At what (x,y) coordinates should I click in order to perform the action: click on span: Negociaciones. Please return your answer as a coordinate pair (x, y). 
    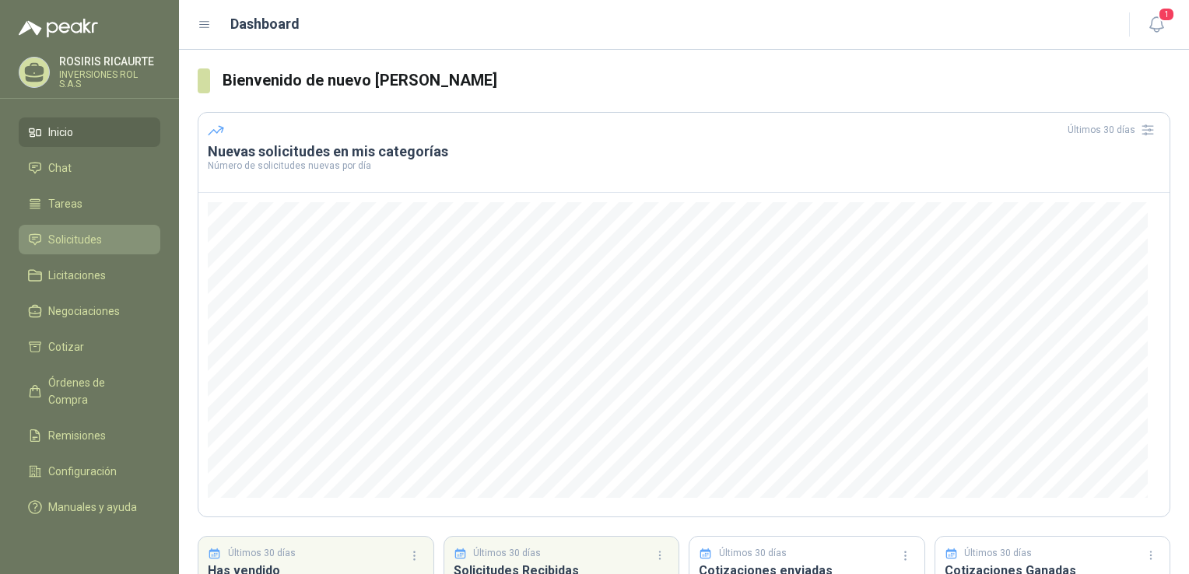
    Looking at the image, I should click on (84, 311).